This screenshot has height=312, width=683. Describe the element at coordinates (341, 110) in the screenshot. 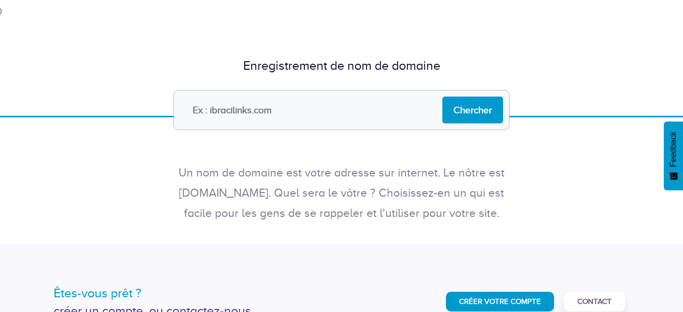

I see `input: Ex : ibracilinks.com` at that location.